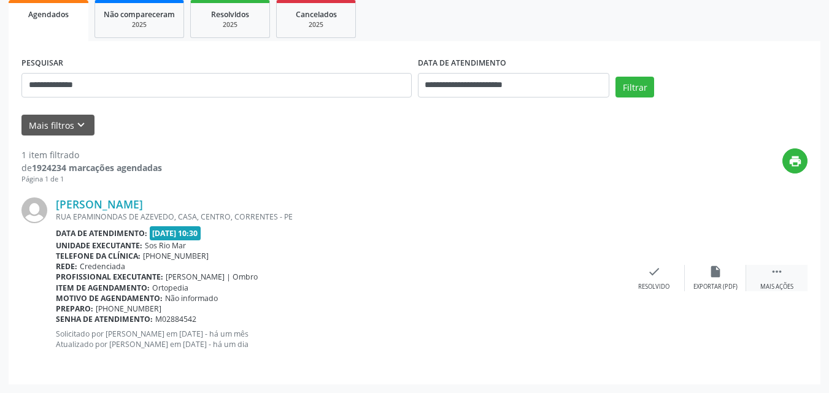 This screenshot has width=829, height=393. Describe the element at coordinates (109, 298) in the screenshot. I see `b: Motivo de agendamento:` at that location.